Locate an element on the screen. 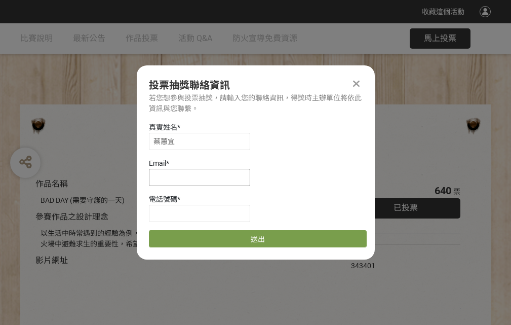 This screenshot has width=511, height=325. span: 活動 Q&A is located at coordinates (195, 38).